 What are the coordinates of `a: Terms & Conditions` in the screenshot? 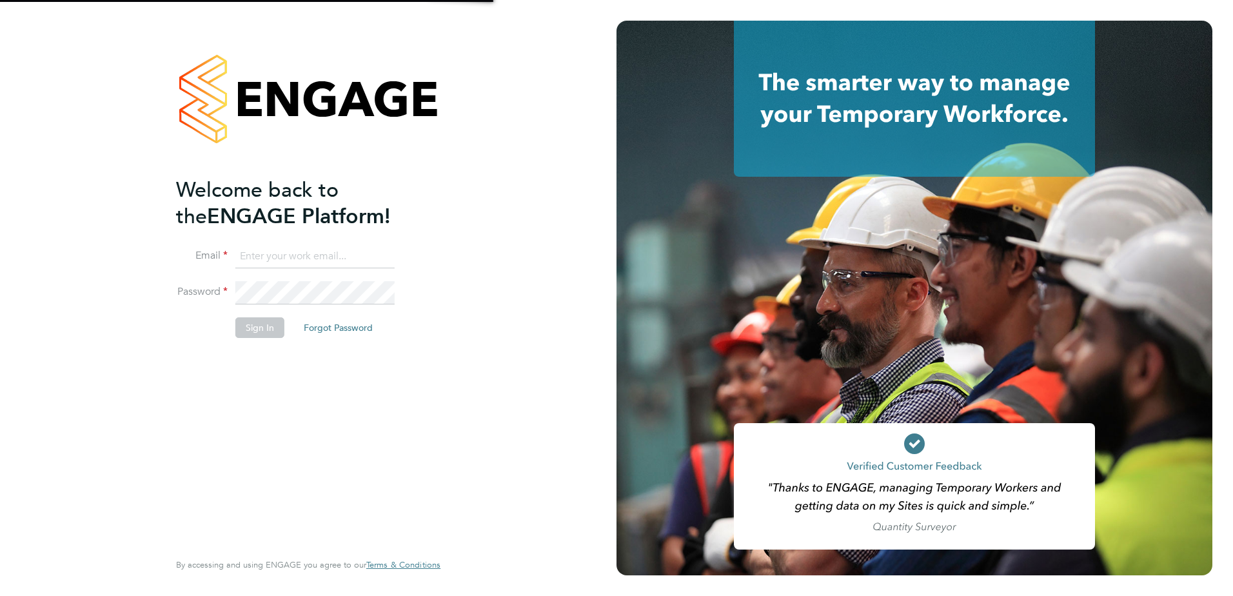 It's located at (403, 565).